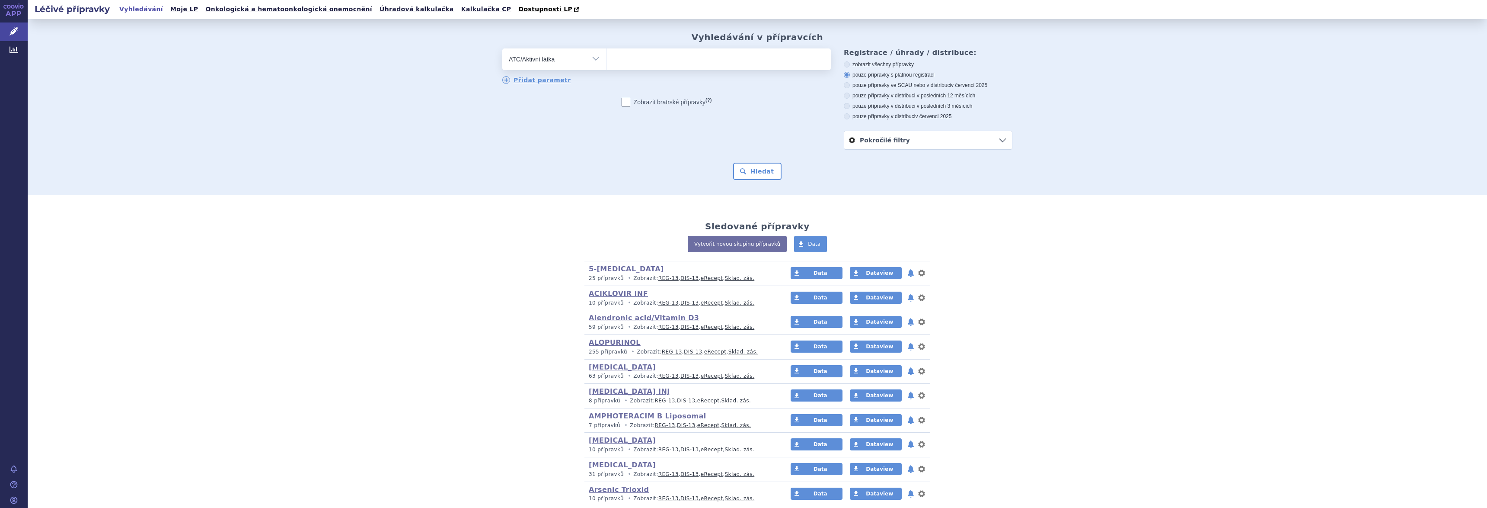 Image resolution: width=1487 pixels, height=508 pixels. What do you see at coordinates (289, 9) in the screenshot?
I see `a: Onkologická a hematoonkologická onemocnění` at bounding box center [289, 9].